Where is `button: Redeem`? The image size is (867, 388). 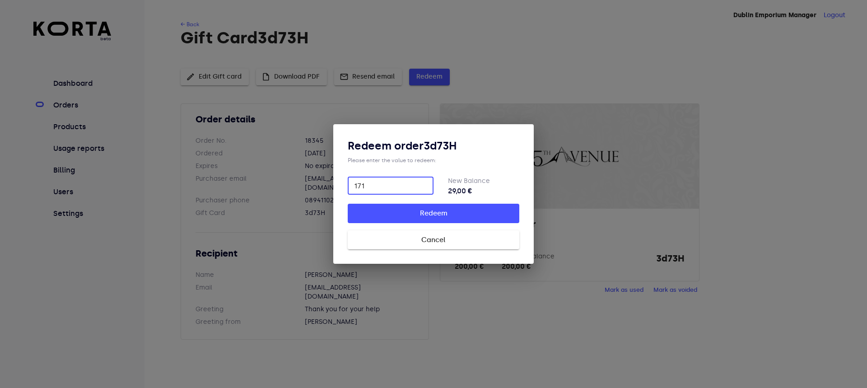
button: Redeem is located at coordinates (434, 213).